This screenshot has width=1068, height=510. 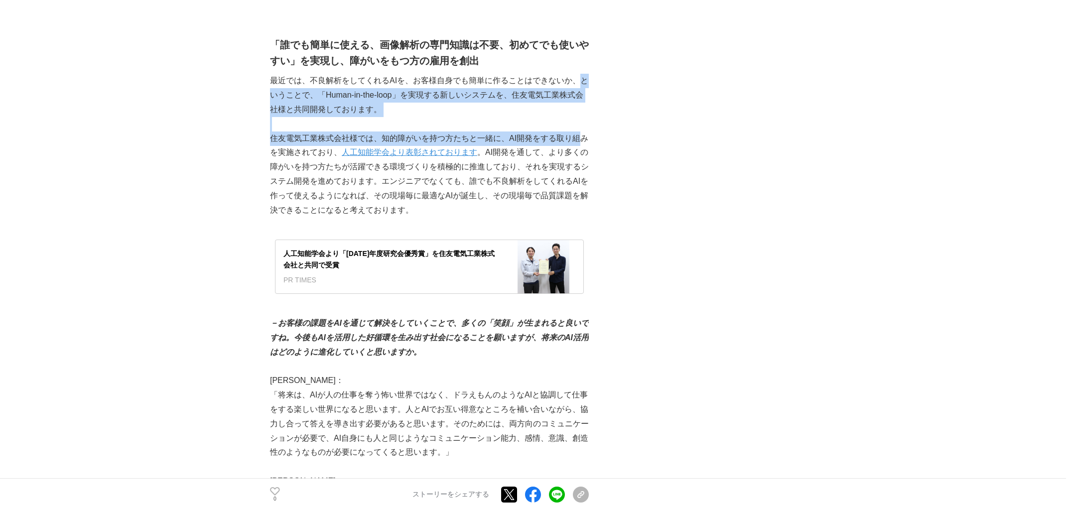 I want to click on em: －お客様の課題をAIを通じて解決をしていくことで、多くの「笑顔」が生まれると良いですね。今後もAIを活用した好循環を生み出す社会になることを願いますが、将来のAI活用はどのように進化していくと思..., so click(x=430, y=337).